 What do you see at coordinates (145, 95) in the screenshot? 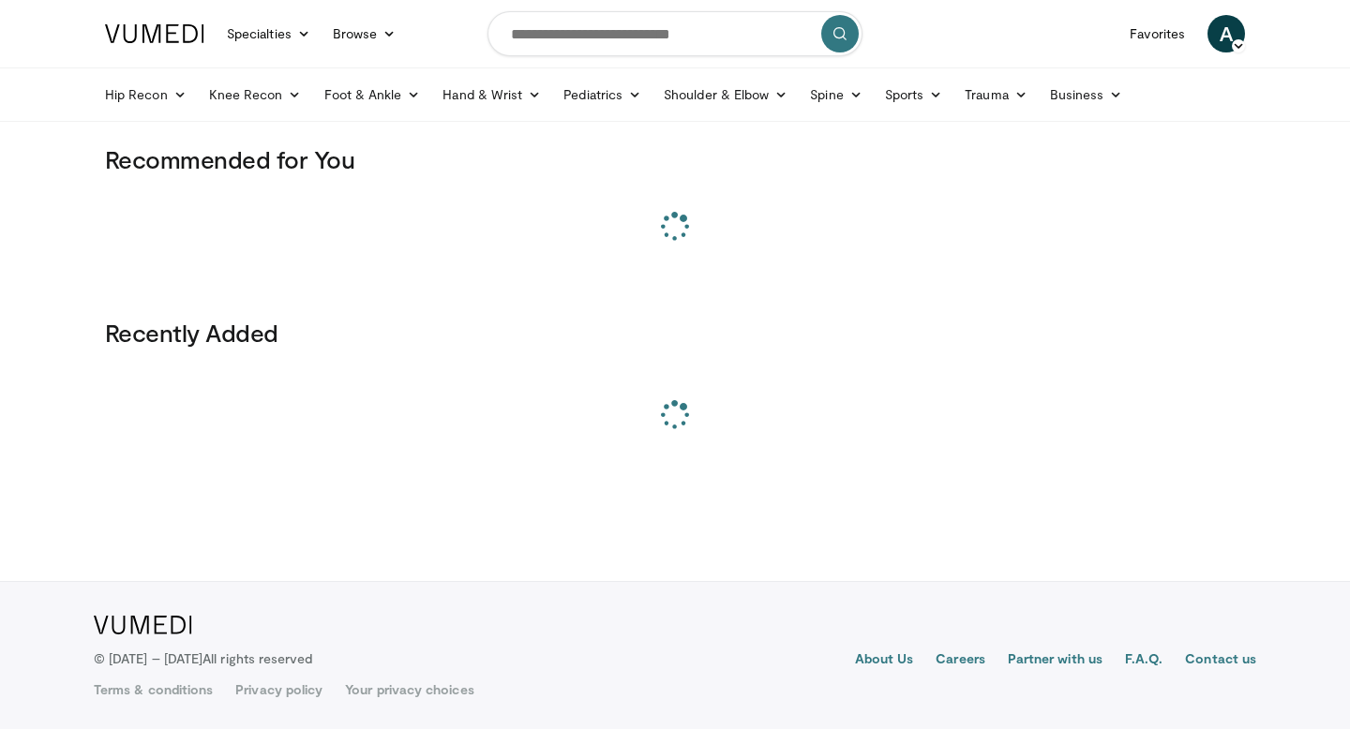
I see `a: Hip Recon` at bounding box center [145, 95].